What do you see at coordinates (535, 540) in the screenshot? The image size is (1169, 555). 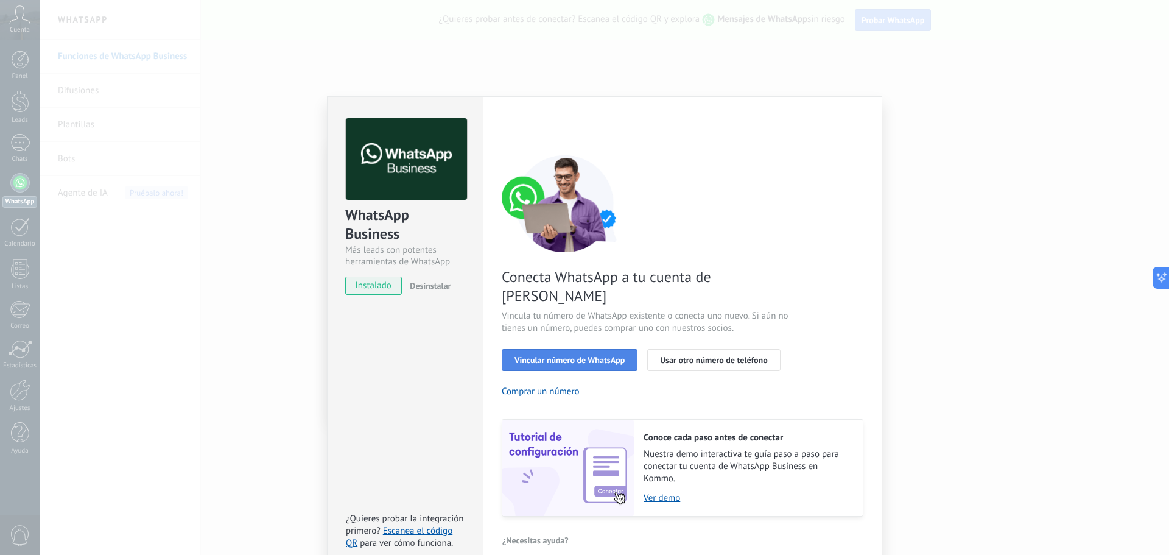 I see `span: ¿Necesitas ayuda?` at bounding box center [535, 540].